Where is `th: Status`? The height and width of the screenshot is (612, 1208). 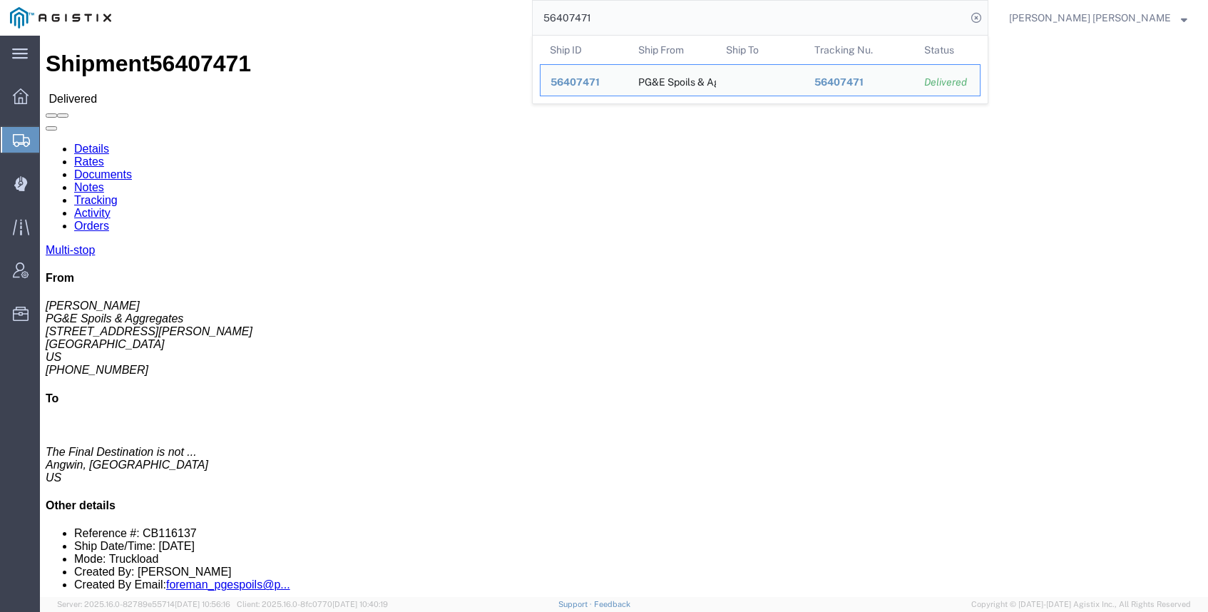
th: Status is located at coordinates (947, 50).